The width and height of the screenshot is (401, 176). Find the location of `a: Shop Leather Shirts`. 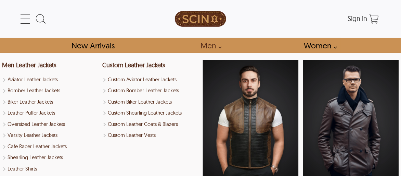

a: Shop Leather Shirts is located at coordinates (50, 168).